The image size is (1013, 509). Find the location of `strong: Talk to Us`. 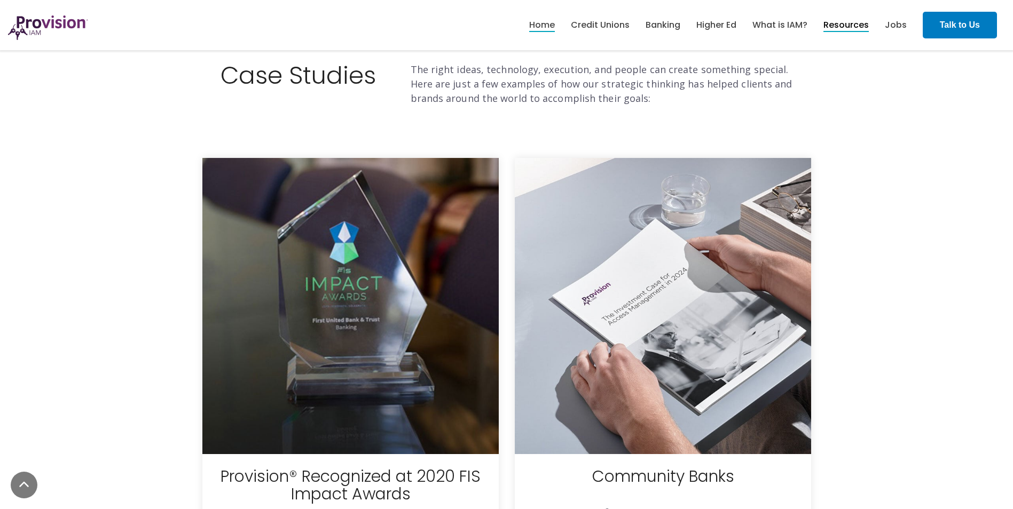

strong: Talk to Us is located at coordinates (959, 25).